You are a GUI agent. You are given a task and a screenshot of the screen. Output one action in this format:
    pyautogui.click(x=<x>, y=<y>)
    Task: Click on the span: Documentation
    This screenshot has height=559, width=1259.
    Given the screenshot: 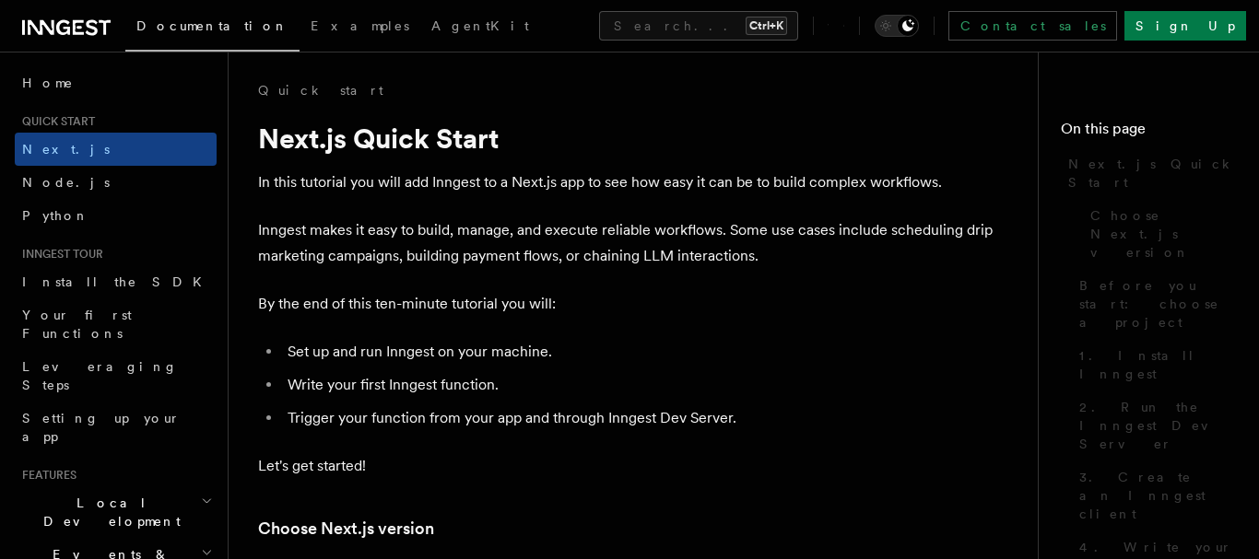 What is the action you would take?
    pyautogui.click(x=212, y=26)
    